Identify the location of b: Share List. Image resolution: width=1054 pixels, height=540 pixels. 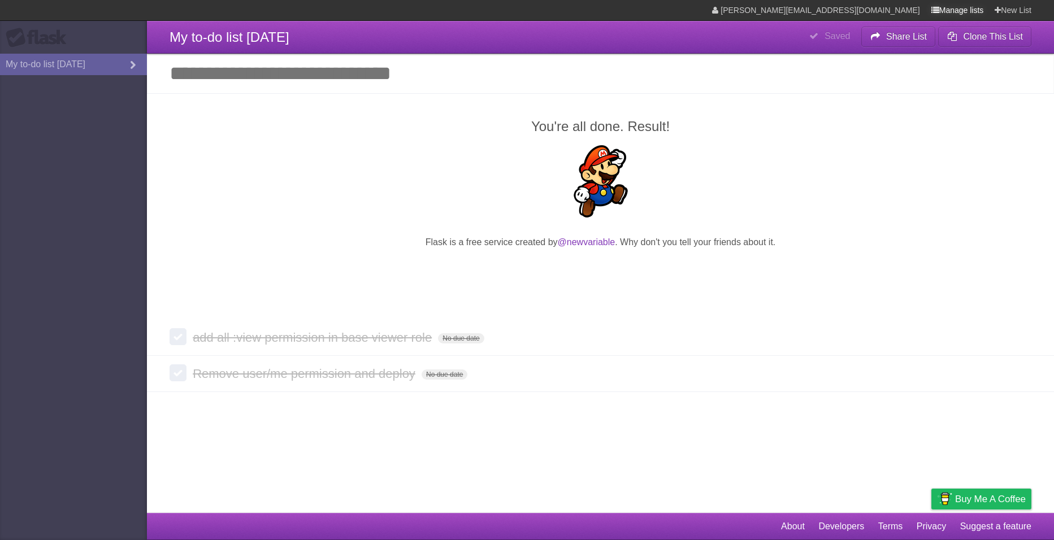
(906, 36).